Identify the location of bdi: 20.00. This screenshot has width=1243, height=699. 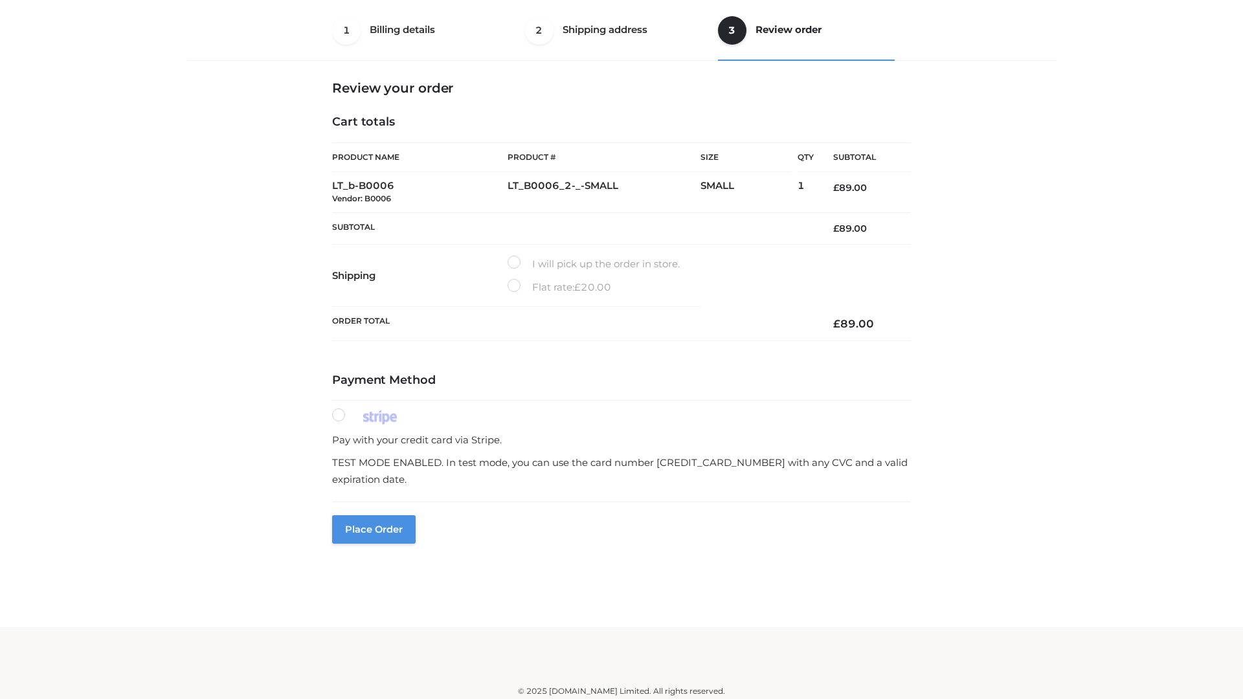
(592, 287).